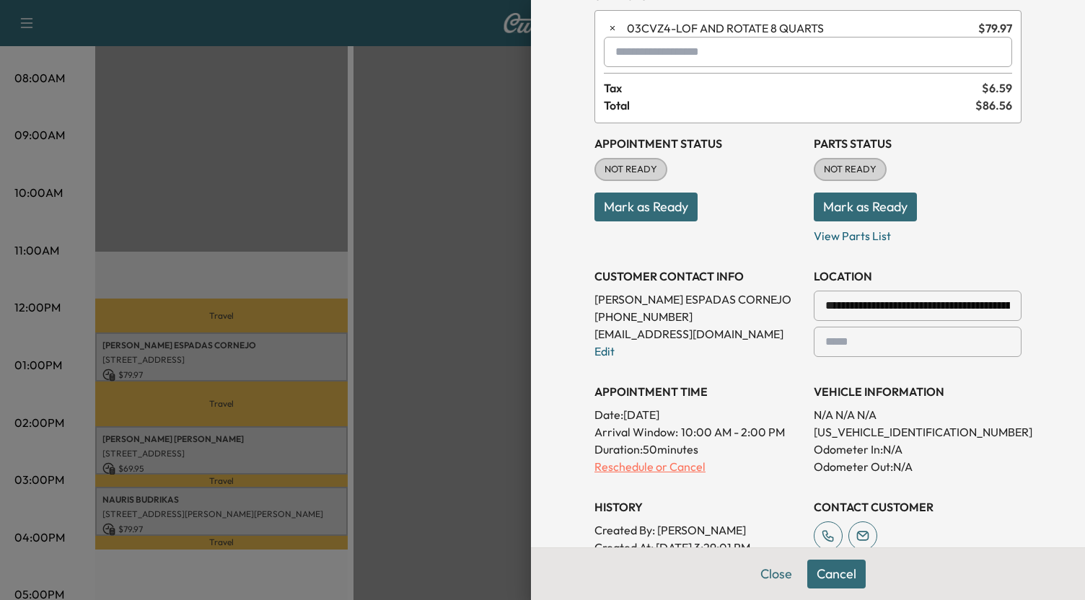  Describe the element at coordinates (918, 276) in the screenshot. I see `h3: LOCATION` at that location.